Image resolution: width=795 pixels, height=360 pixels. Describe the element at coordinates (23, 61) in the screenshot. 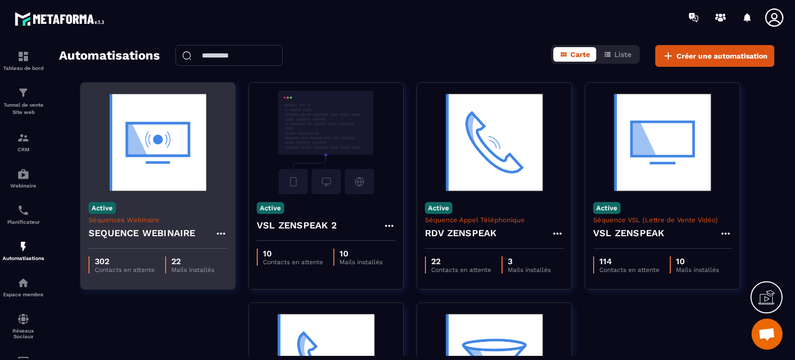

I see `a: formationformationTableau de bord` at that location.